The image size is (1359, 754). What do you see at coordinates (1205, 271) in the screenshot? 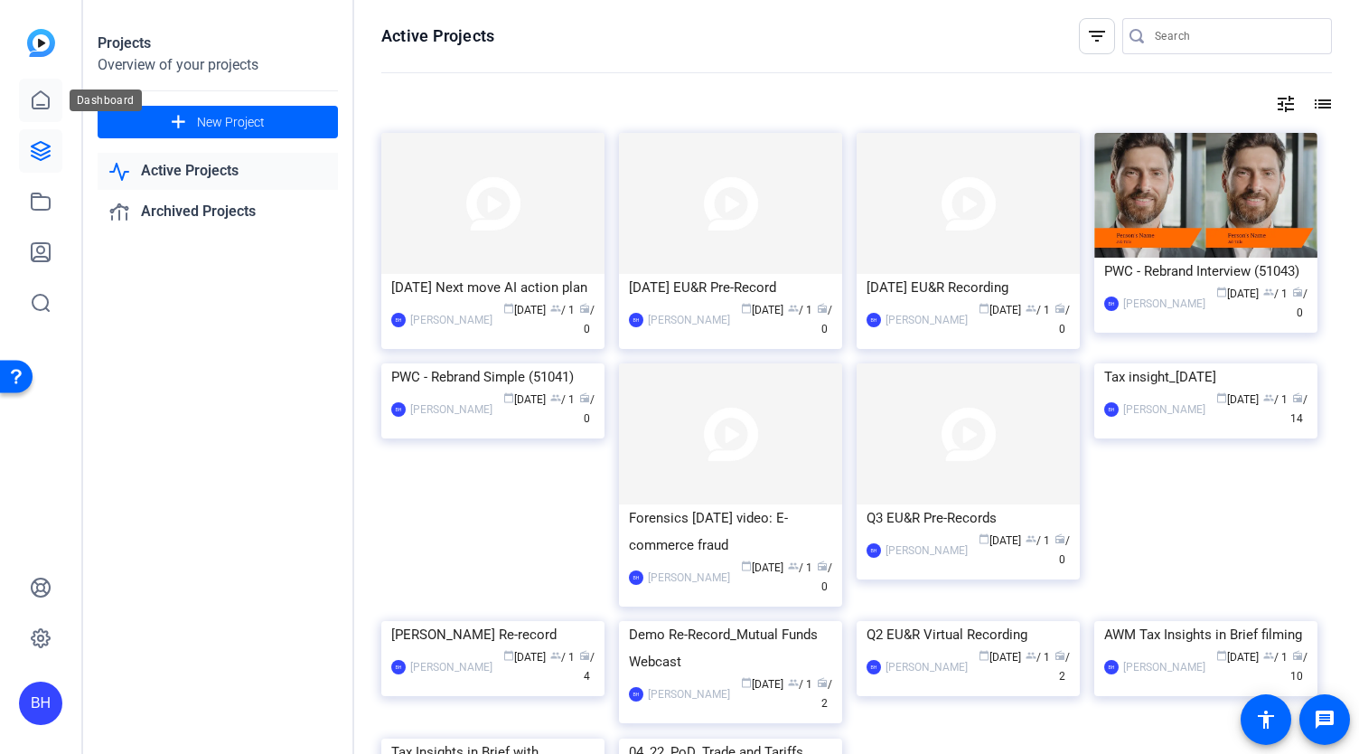
I see `div: PWC - Rebrand Interview (51043)` at bounding box center [1205, 271].